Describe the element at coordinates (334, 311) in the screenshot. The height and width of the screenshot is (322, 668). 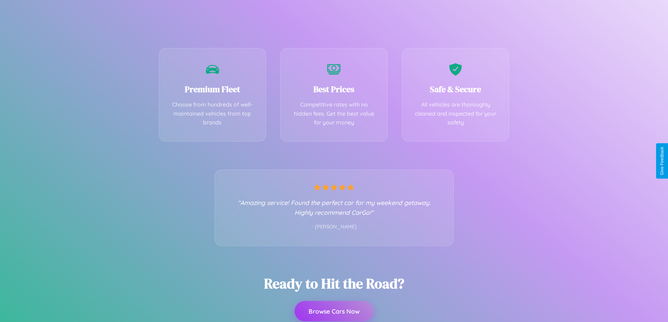
I see `button: Browse Cars Now` at that location.